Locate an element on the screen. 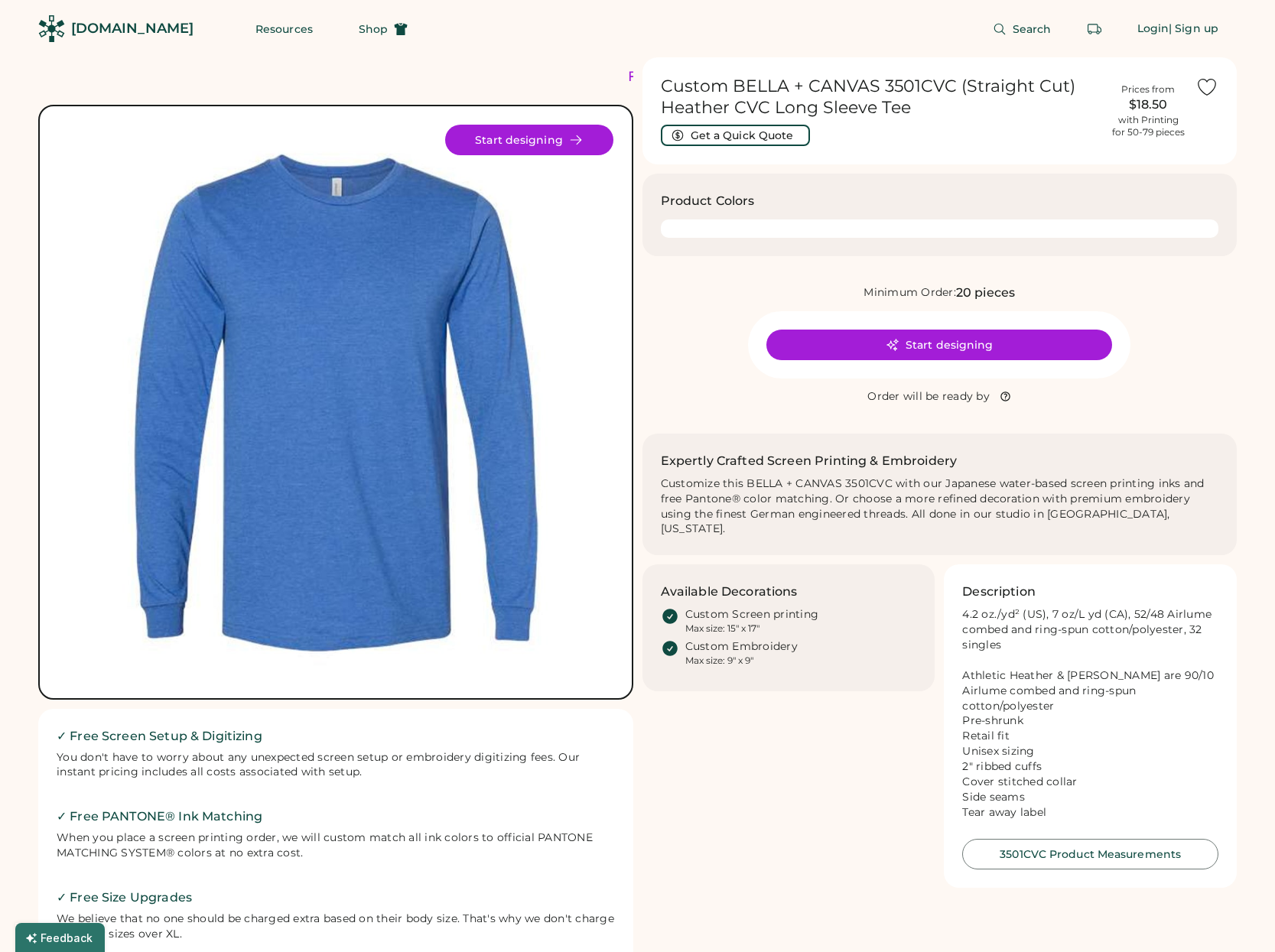  button: Retrieve an order is located at coordinates (1095, 30).